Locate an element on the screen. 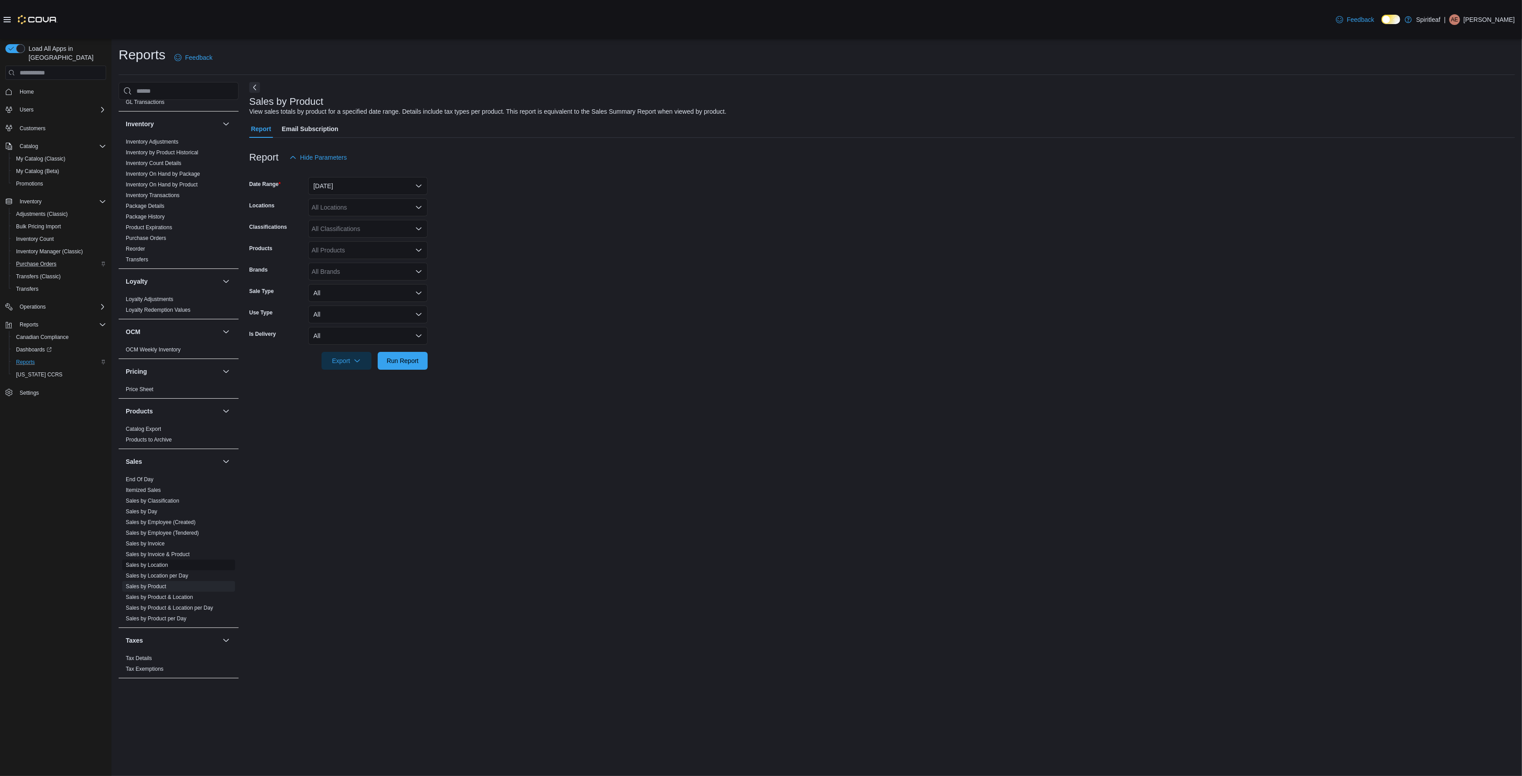  h3: Products is located at coordinates (139, 411).